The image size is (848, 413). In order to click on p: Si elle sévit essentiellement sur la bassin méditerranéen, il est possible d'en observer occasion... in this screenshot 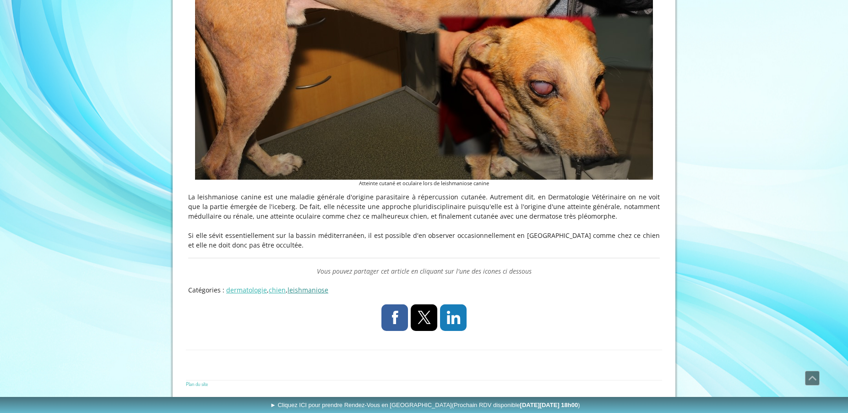, I will do `click(424, 240)`.